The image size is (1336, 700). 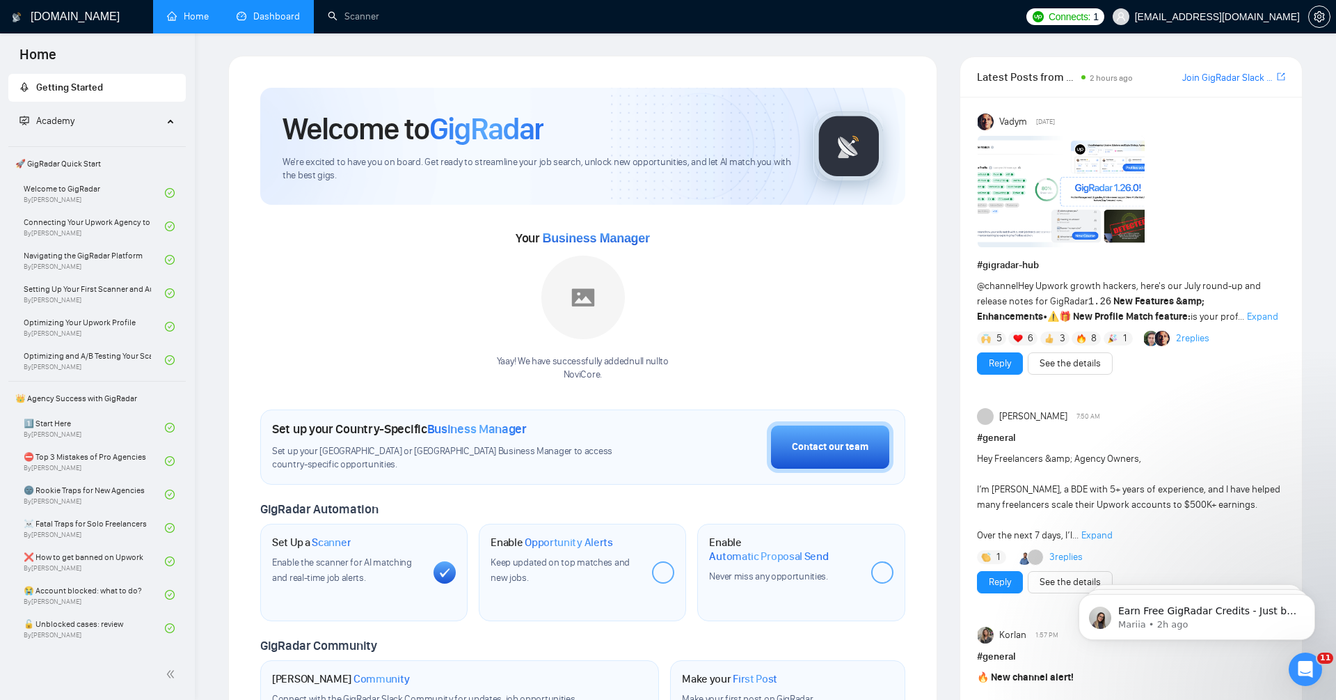 I want to click on img: Profile image for Mariia, so click(x=42, y=53).